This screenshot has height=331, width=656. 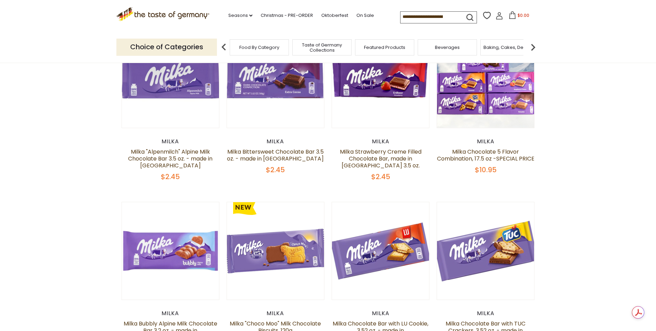 I want to click on span: $0.00, so click(x=524, y=15).